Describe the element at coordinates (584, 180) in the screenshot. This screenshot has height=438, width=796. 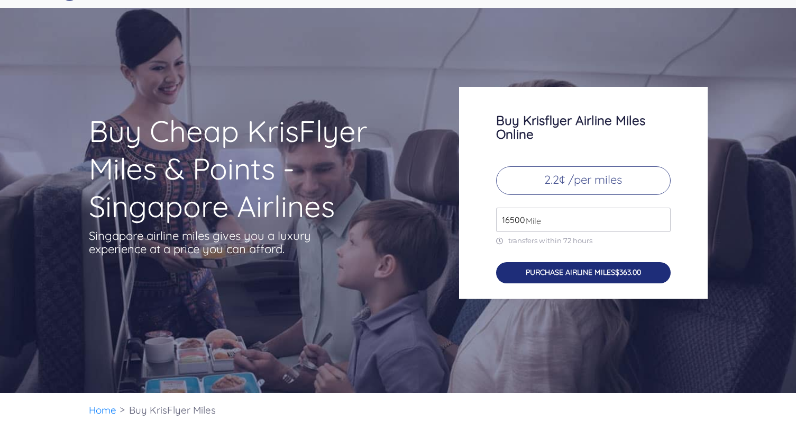
I see `p: 2.2¢ /per miles` at that location.